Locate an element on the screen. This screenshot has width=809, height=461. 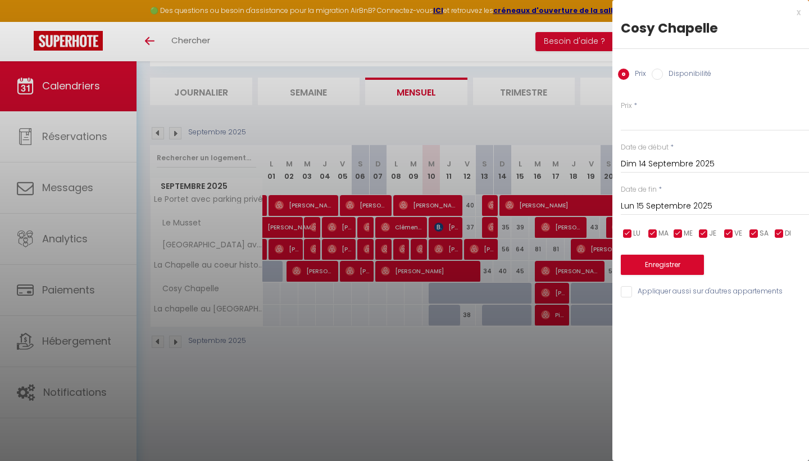
label: Date de fin is located at coordinates (639, 189).